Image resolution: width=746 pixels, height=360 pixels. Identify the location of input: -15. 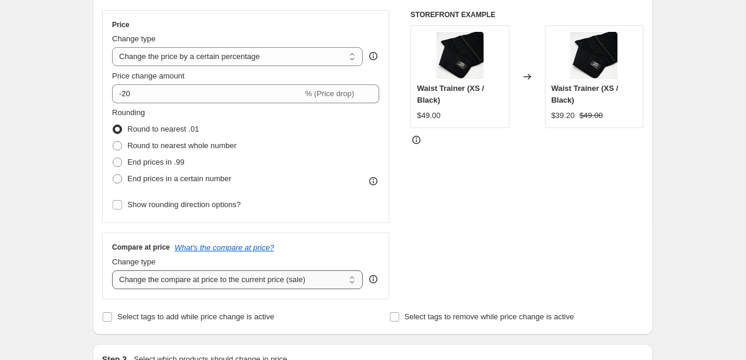
(207, 94).